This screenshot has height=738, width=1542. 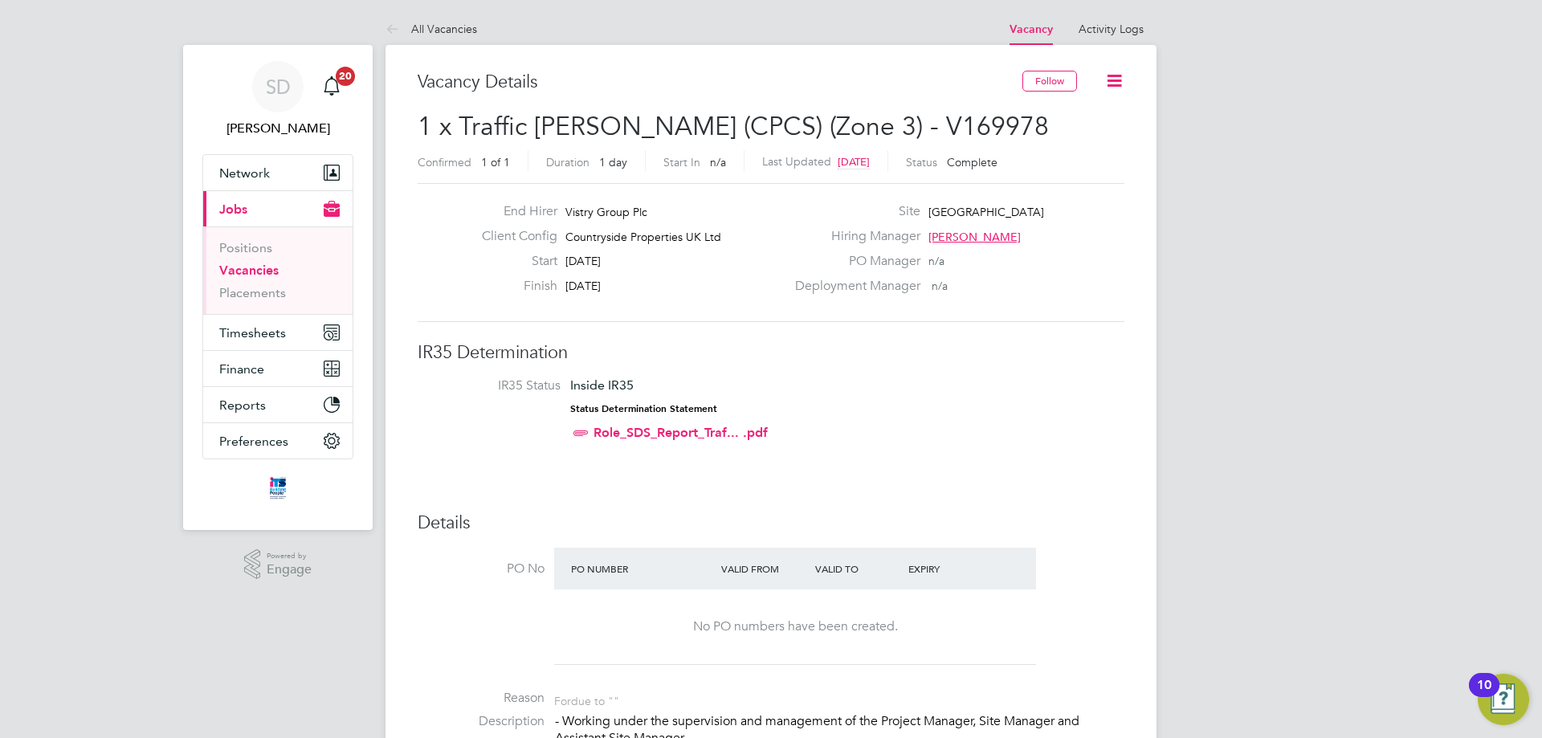 What do you see at coordinates (278, 565) in the screenshot?
I see `a: Powered byEngage` at bounding box center [278, 565].